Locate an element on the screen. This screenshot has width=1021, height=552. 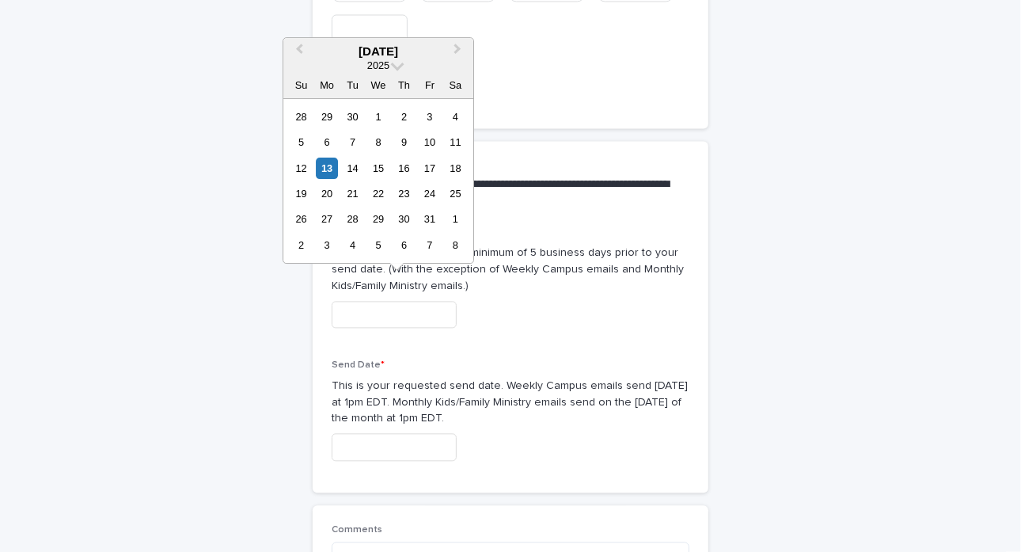
div: Choose Wednesday, October 8th, 2025 is located at coordinates (378, 142).